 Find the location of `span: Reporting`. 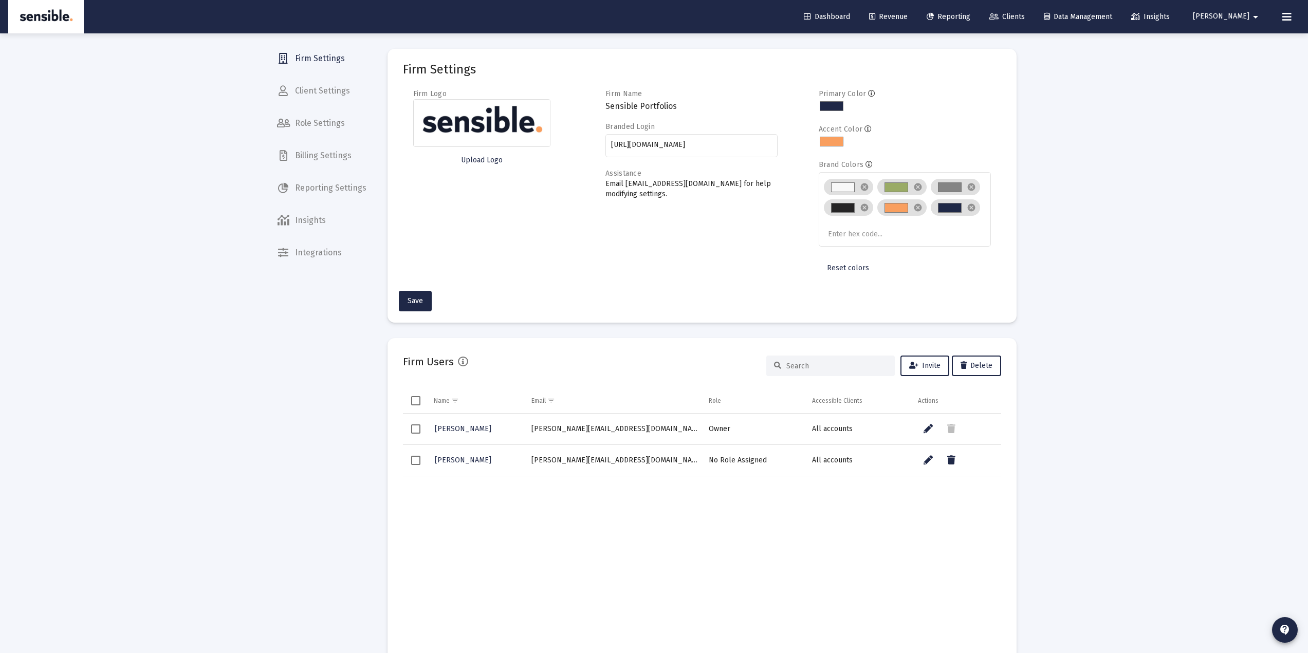

span: Reporting is located at coordinates (948, 16).